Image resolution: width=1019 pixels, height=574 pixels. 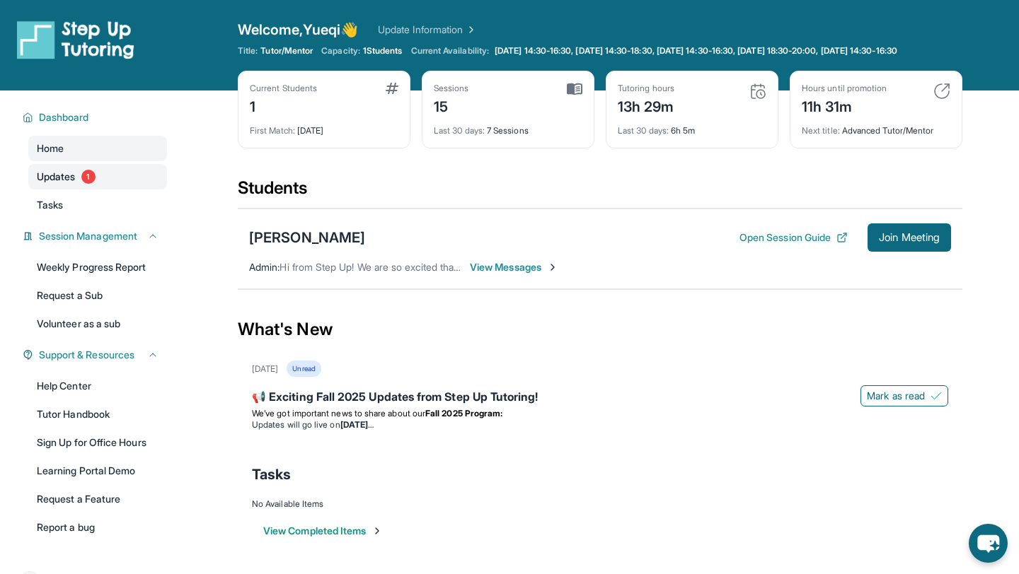 What do you see at coordinates (98, 267) in the screenshot?
I see `a: Weekly Progress Report` at bounding box center [98, 267].